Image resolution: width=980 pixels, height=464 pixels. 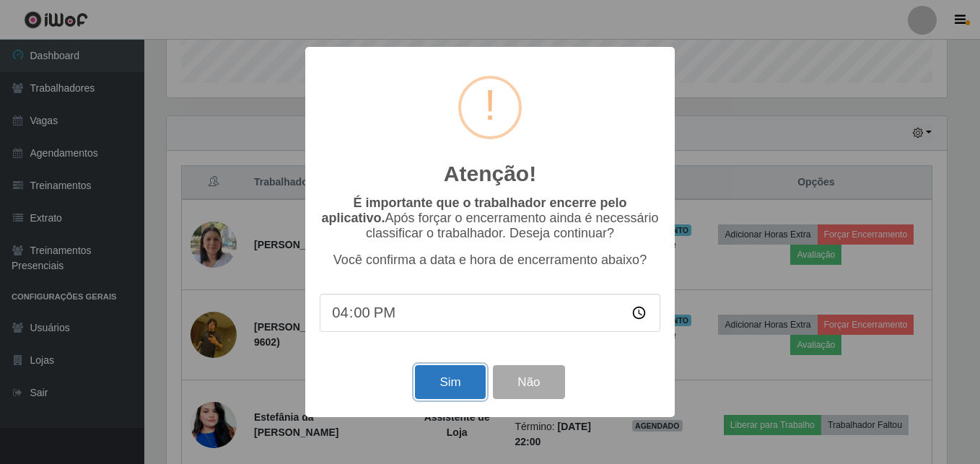 What do you see at coordinates (474, 210) in the screenshot?
I see `b: É importante que o trabalhador encerre pelo aplicativo.` at bounding box center [474, 210].